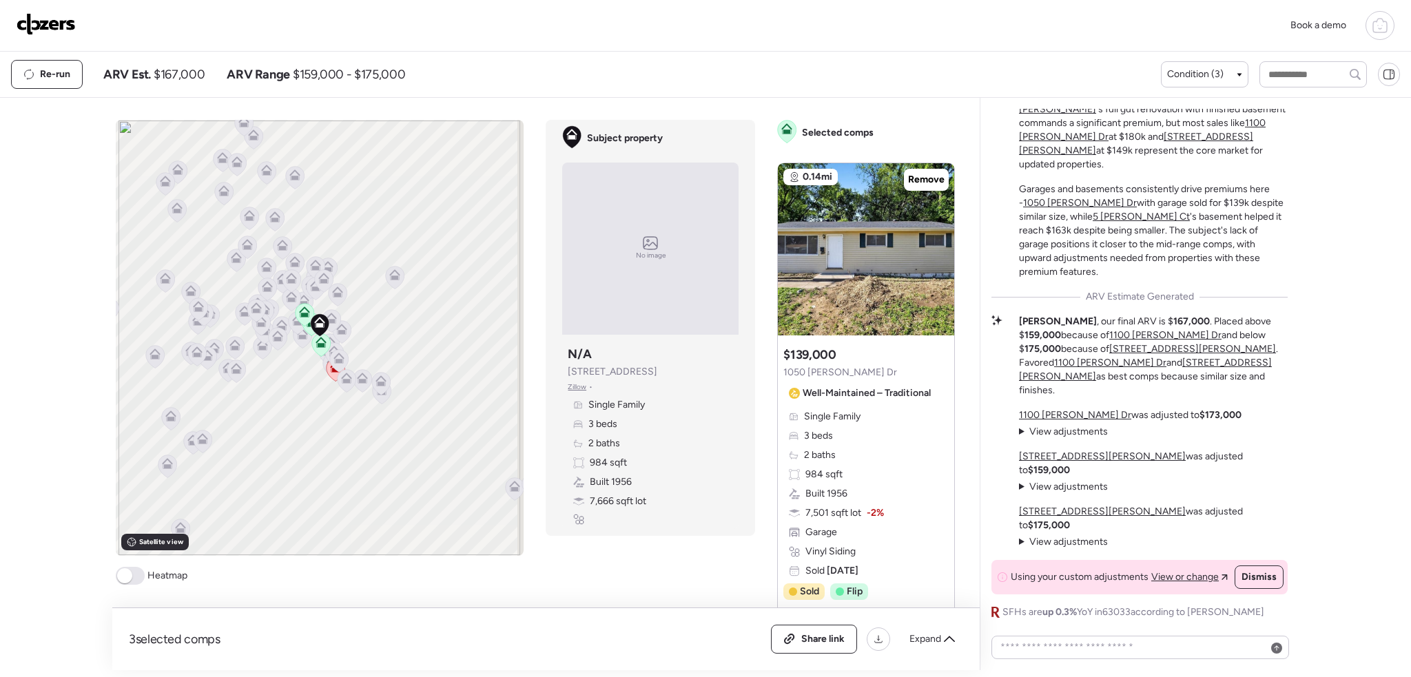 This screenshot has height=677, width=1411. Describe the element at coordinates (1139, 297) in the screenshot. I see `span: ARV Estimate Generated` at that location.